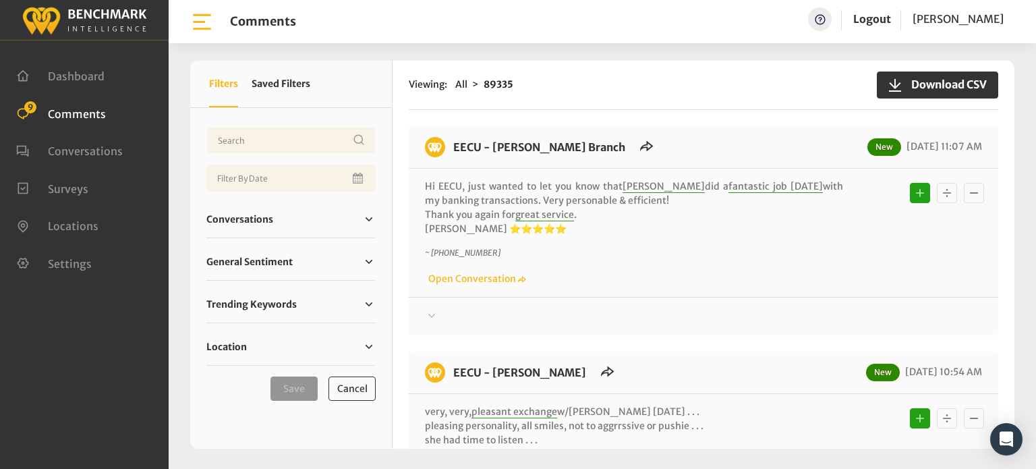  What do you see at coordinates (519, 372) in the screenshot?
I see `h6: EECU - Selma Branch` at bounding box center [519, 372].